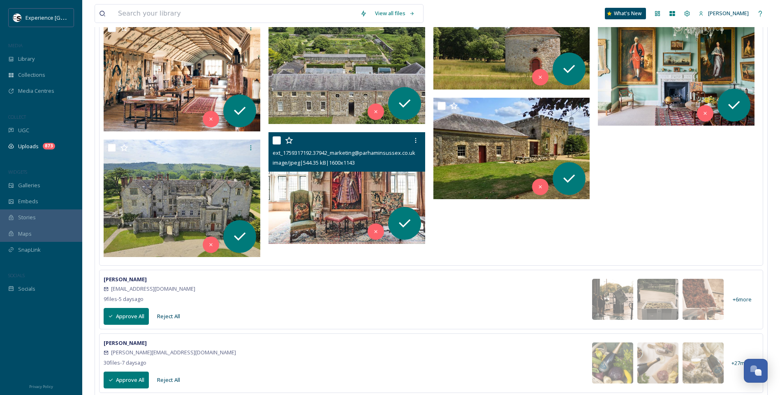  What do you see at coordinates (18, 172) in the screenshot?
I see `span: WIDGETS` at bounding box center [18, 172].